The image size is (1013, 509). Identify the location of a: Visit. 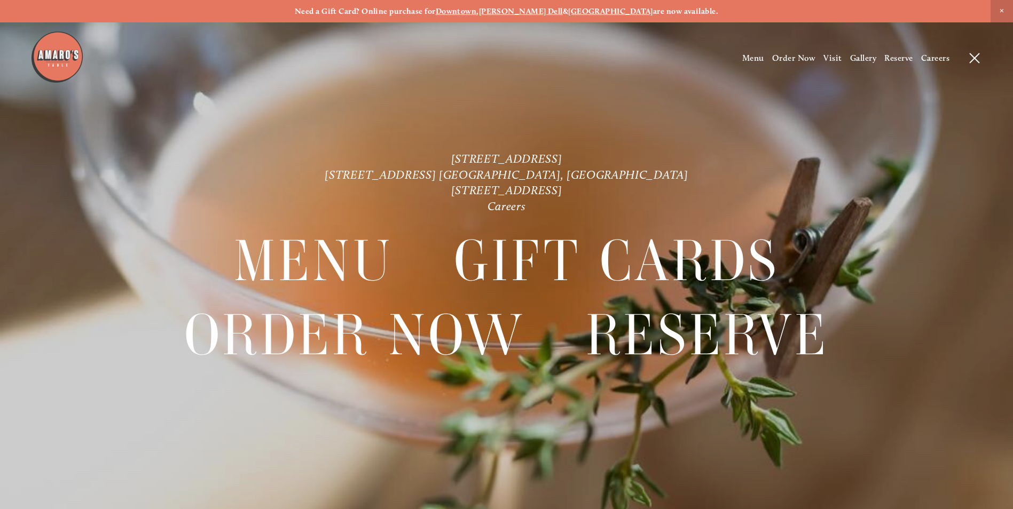
(832, 58).